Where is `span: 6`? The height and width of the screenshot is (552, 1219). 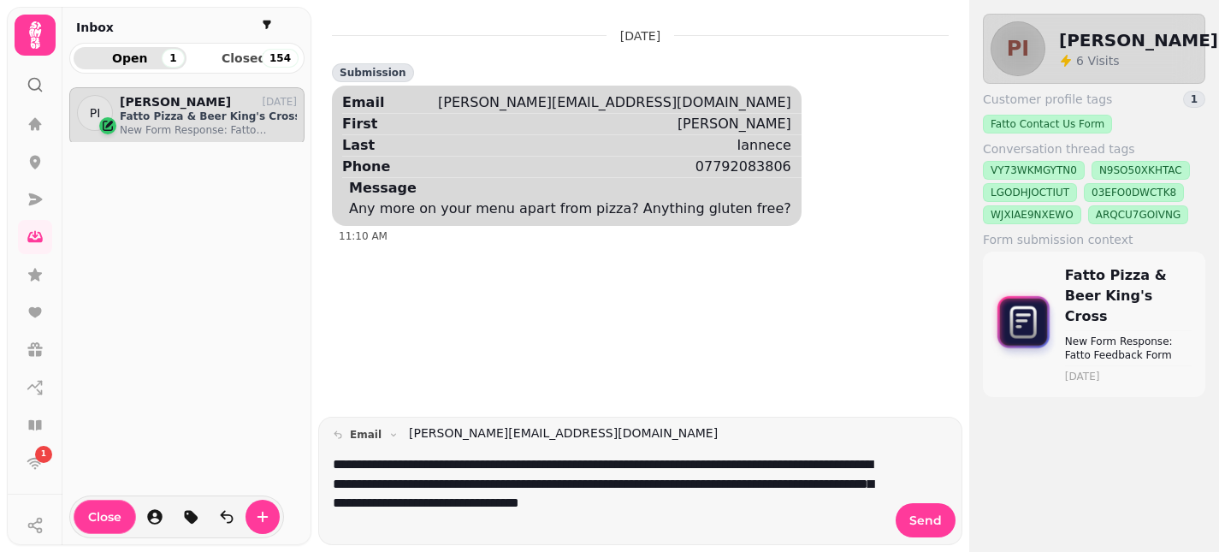 span: 6 is located at coordinates (1082, 61).